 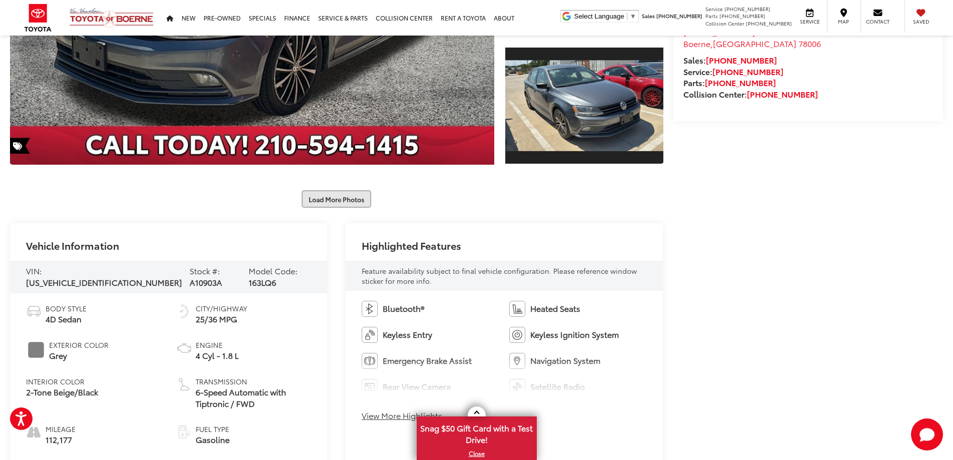 What do you see at coordinates (370, 335) in the screenshot?
I see `img: Keyless Entry` at bounding box center [370, 335].